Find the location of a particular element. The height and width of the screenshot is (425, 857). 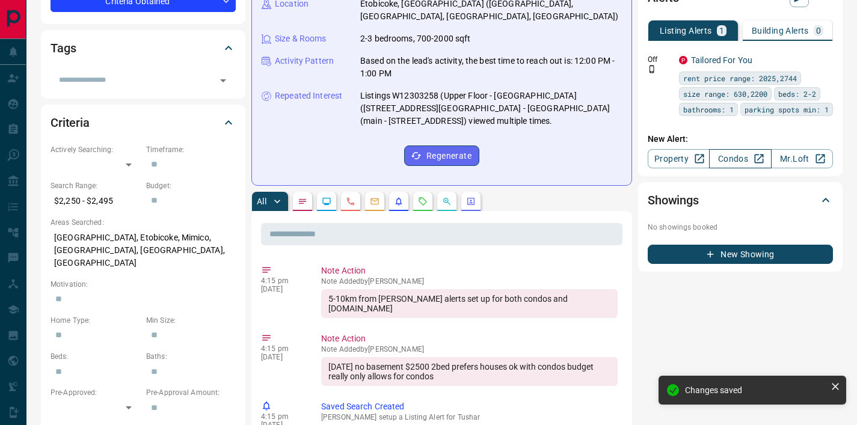

svg: Notes is located at coordinates (303, 202).